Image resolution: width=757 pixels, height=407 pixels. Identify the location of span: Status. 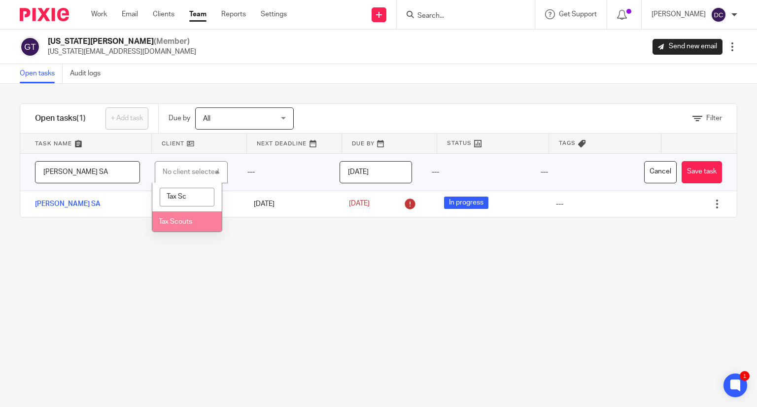
(459, 143).